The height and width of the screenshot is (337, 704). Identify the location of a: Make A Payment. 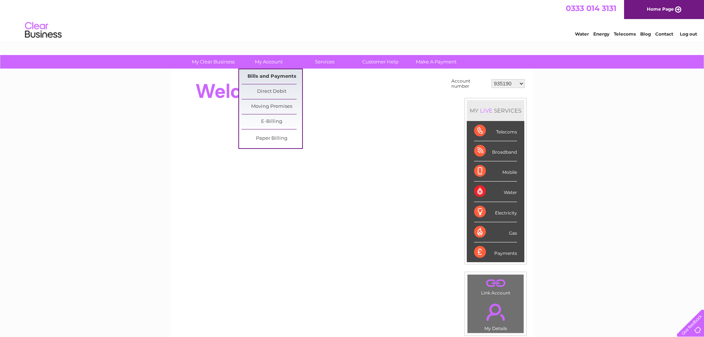
(436, 62).